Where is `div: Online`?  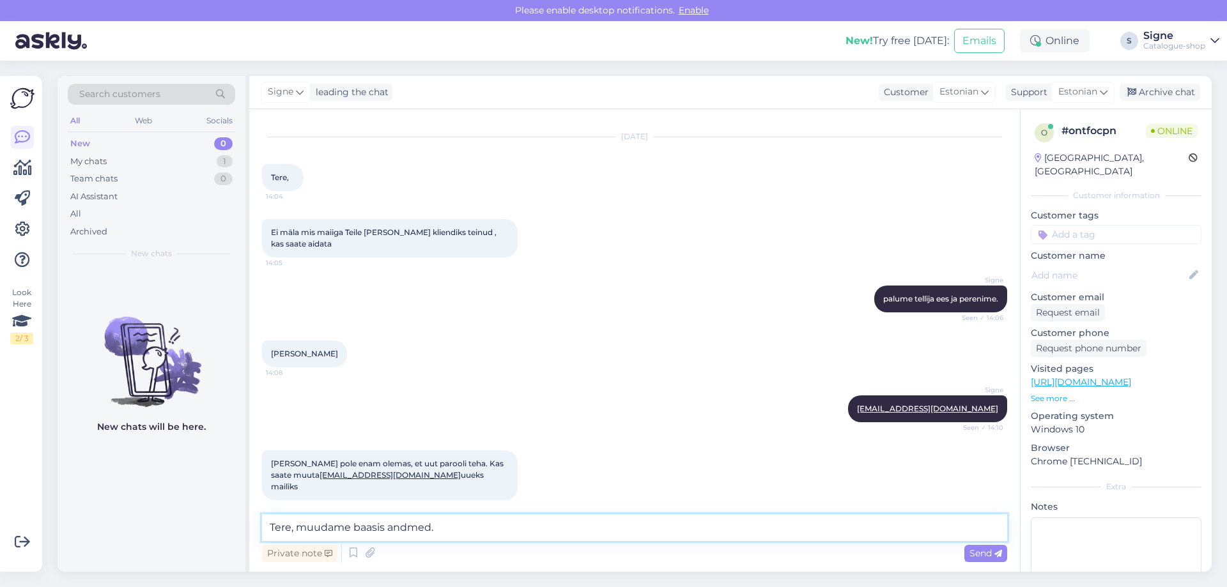 div: Online is located at coordinates (1055, 41).